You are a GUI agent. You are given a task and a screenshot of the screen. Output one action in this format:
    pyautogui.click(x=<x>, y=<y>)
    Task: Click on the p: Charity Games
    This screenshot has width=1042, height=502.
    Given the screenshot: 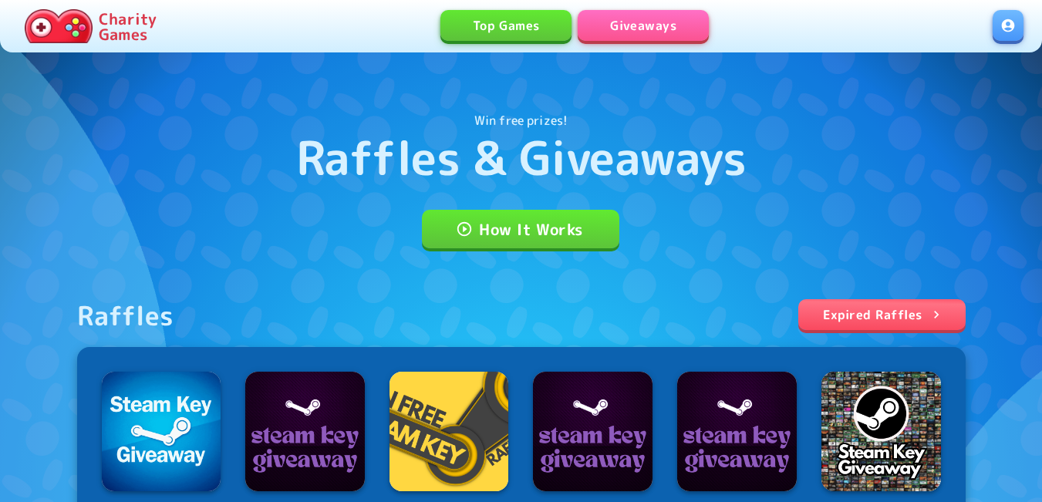 What is the action you would take?
    pyautogui.click(x=127, y=26)
    